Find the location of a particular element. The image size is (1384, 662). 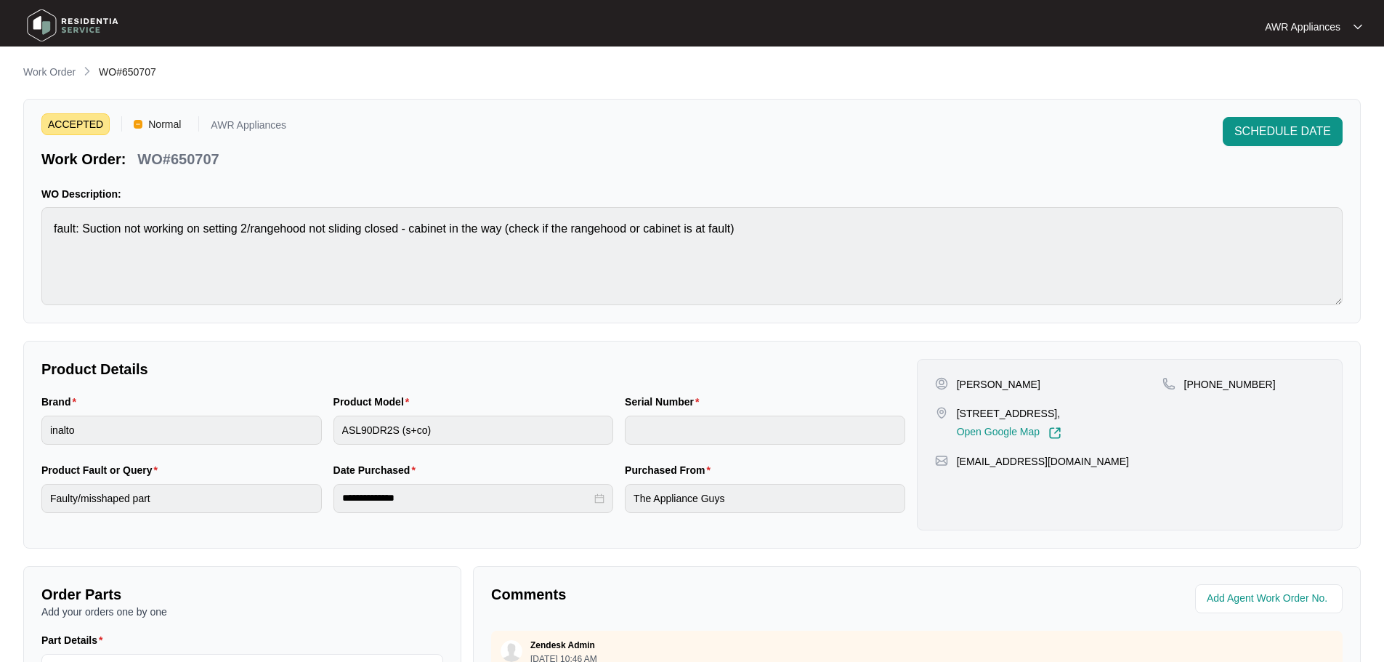

label: Purchased From is located at coordinates (671, 470).